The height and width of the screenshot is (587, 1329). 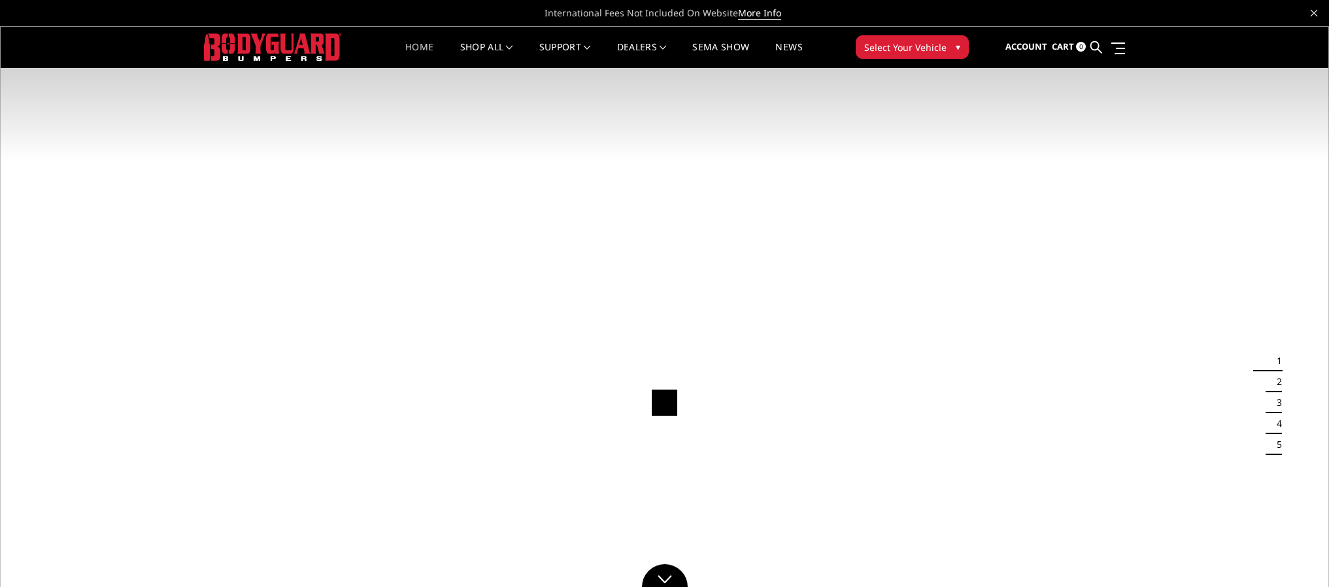 What do you see at coordinates (788, 55) in the screenshot?
I see `a: News` at bounding box center [788, 55].